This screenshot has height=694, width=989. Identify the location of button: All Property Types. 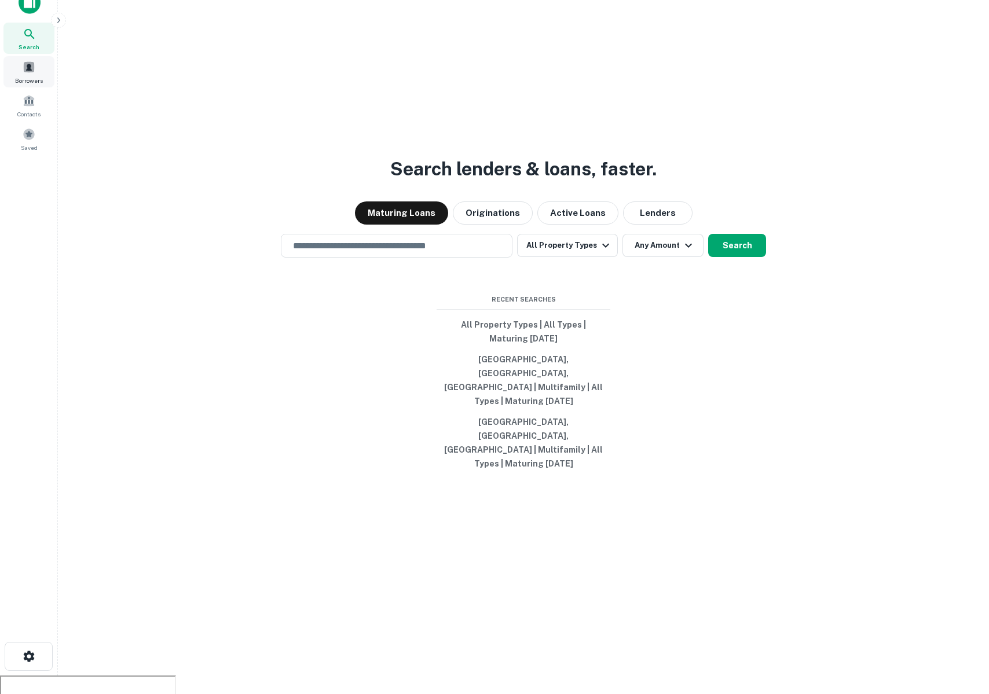
(567, 245).